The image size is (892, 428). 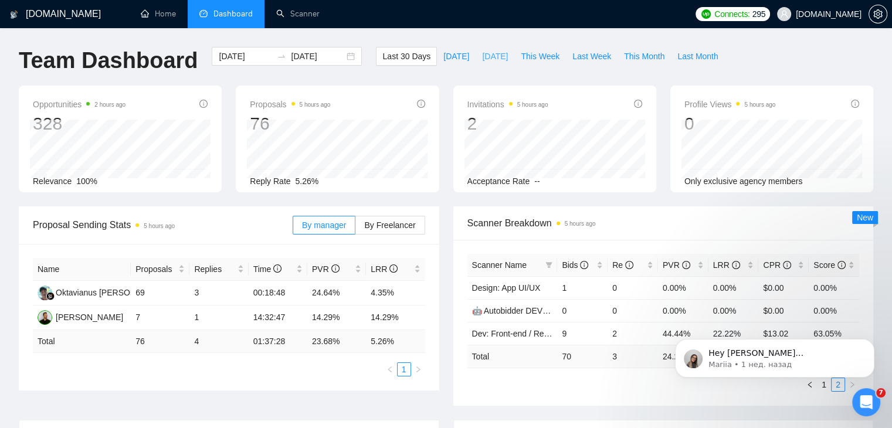 What do you see at coordinates (336, 341) in the screenshot?
I see `td: 23.68 %` at bounding box center [336, 341].